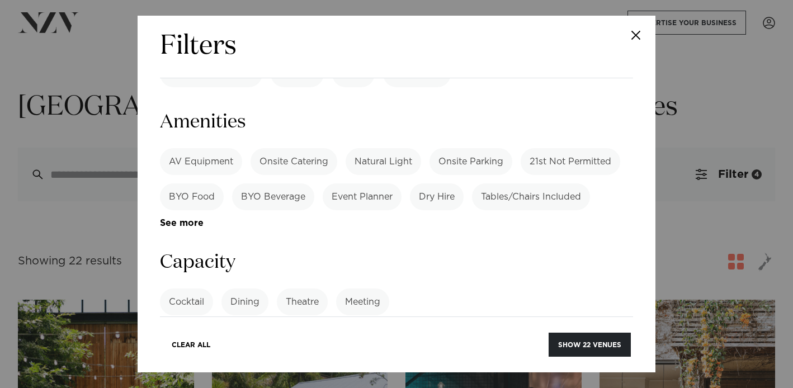 This screenshot has width=793, height=388. Describe the element at coordinates (471, 162) in the screenshot. I see `label: Onsite Parking` at that location.